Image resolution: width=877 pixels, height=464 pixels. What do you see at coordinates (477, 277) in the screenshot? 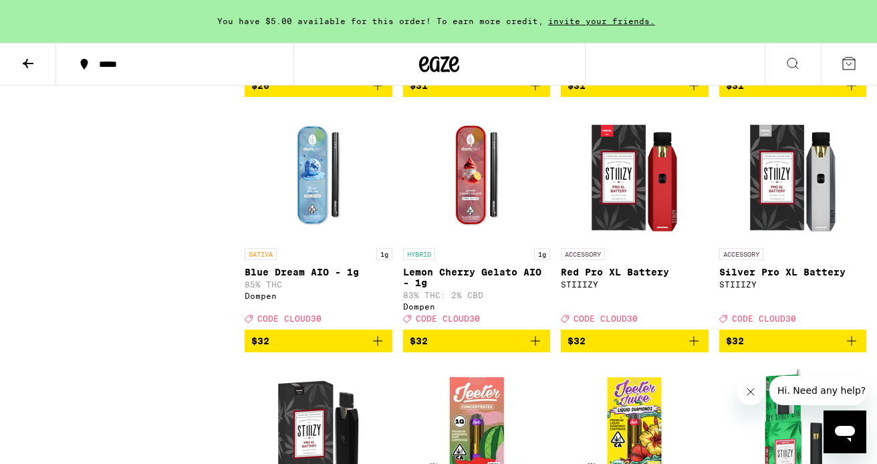
I see `p: Lemon Cherry Gelato AIO - 1g` at bounding box center [477, 277].